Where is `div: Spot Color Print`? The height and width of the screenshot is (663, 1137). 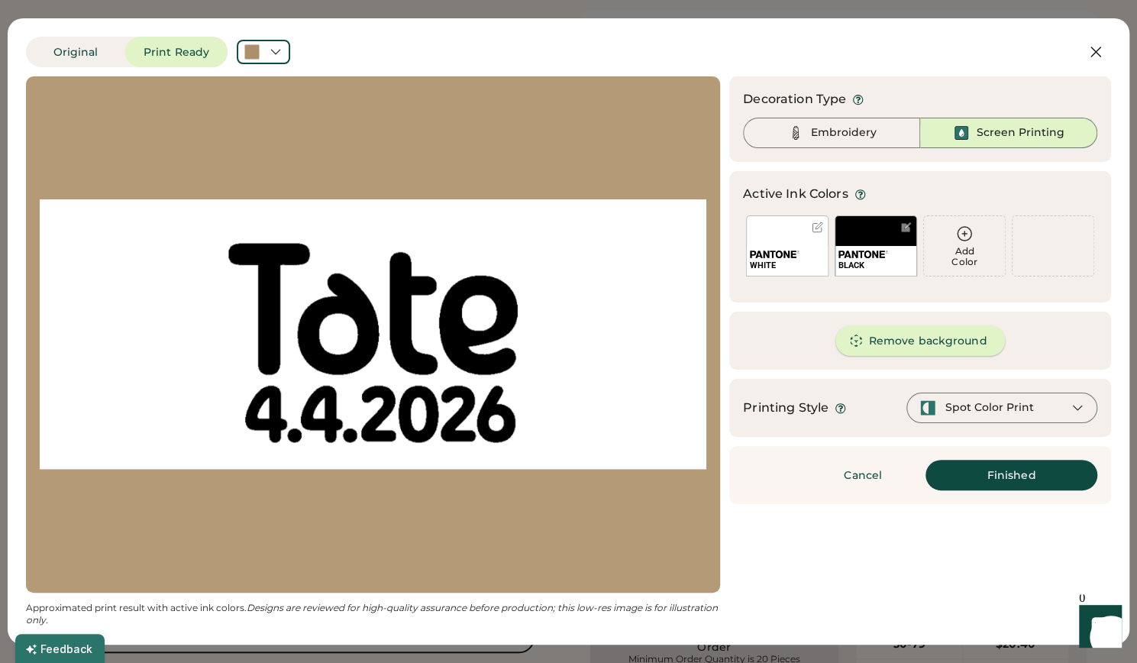
div: Spot Color Print is located at coordinates (989, 408).